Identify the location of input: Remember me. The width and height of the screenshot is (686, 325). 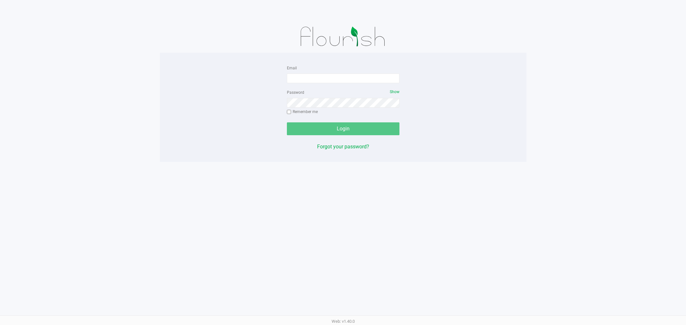
(289, 112).